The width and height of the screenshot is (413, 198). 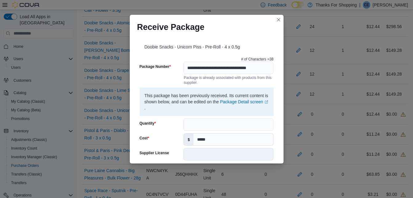 I want to click on a: Package Detail screenExternal link, so click(x=244, y=102).